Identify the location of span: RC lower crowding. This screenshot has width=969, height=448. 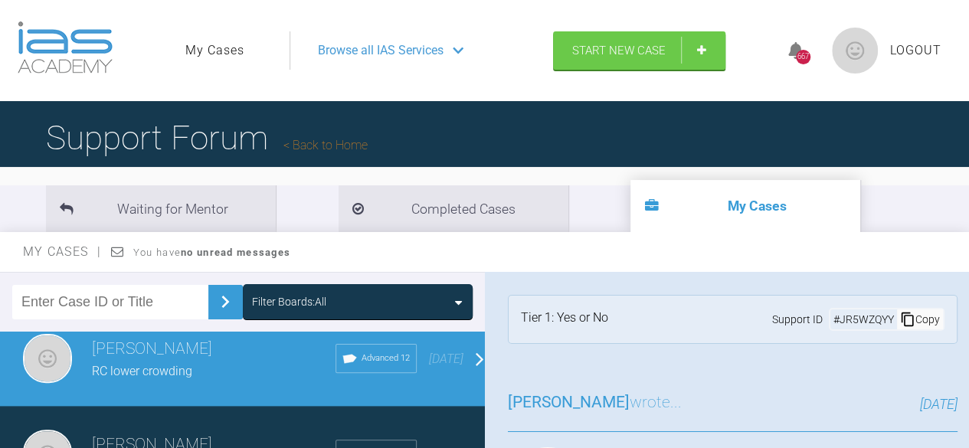
(142, 371).